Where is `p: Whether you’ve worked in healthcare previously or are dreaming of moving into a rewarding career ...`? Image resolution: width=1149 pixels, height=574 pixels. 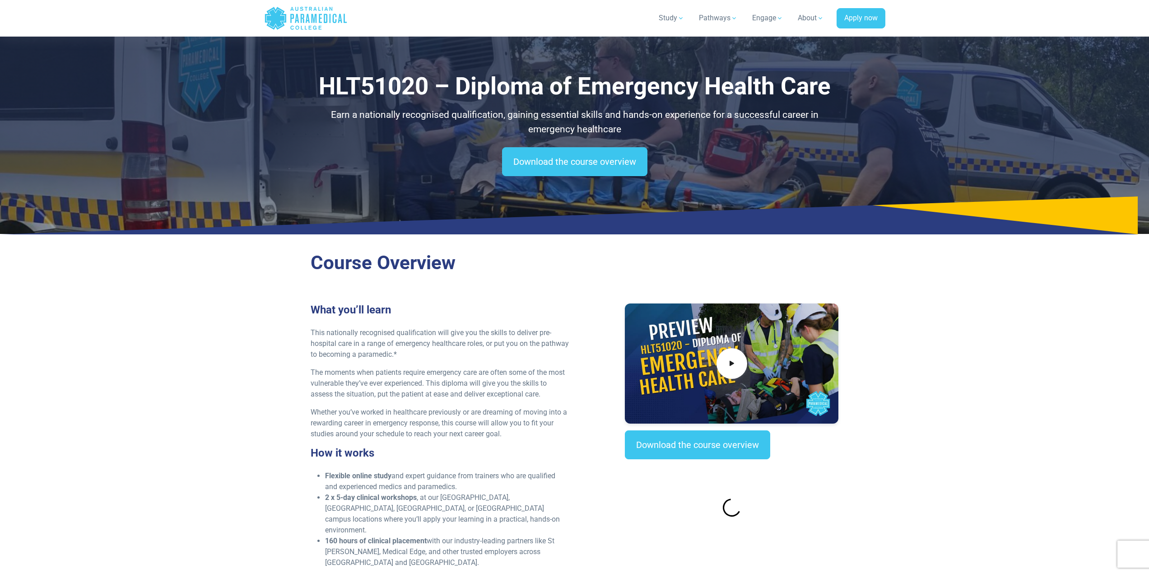 p: Whether you’ve worked in healthcare previously or are dreaming of moving into a rewarding career ... is located at coordinates (440, 423).